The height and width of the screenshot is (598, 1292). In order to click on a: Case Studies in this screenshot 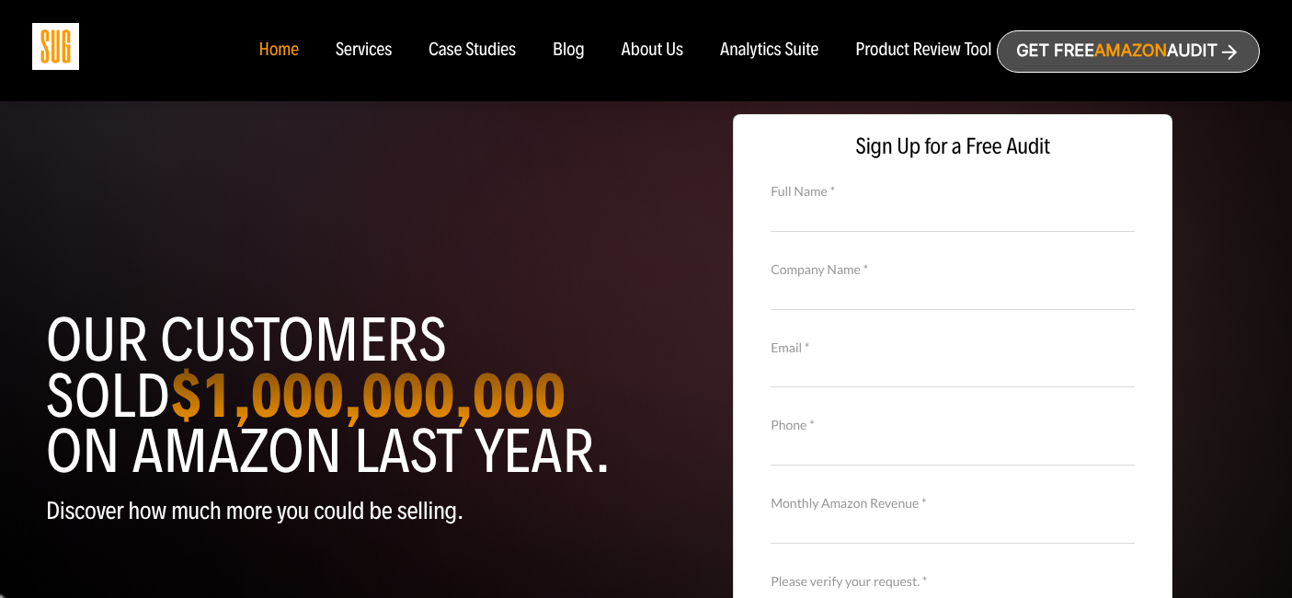, I will do `click(472, 51)`.